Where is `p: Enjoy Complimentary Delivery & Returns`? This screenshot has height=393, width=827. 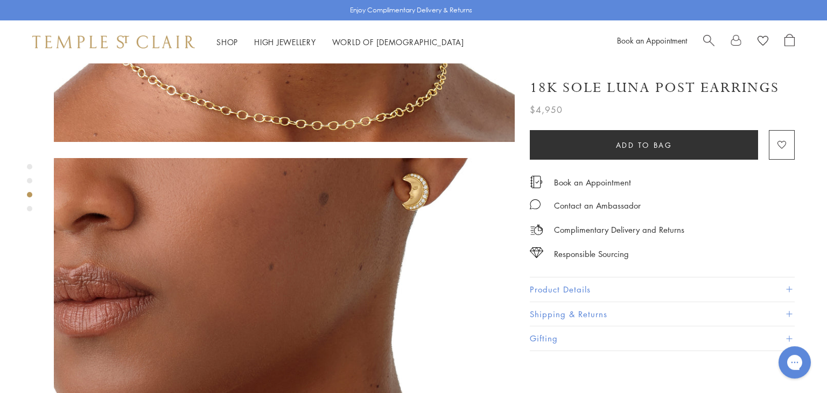
p: Enjoy Complimentary Delivery & Returns is located at coordinates (411, 10).